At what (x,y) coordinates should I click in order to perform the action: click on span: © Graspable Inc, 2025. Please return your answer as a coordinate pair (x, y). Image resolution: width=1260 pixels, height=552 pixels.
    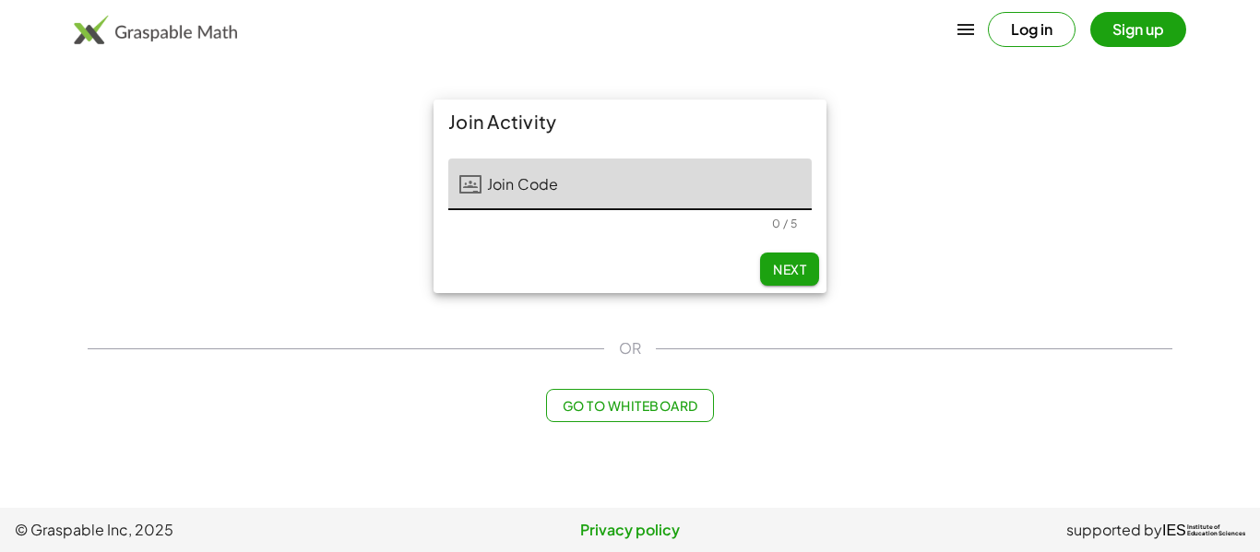
    Looking at the image, I should click on (220, 530).